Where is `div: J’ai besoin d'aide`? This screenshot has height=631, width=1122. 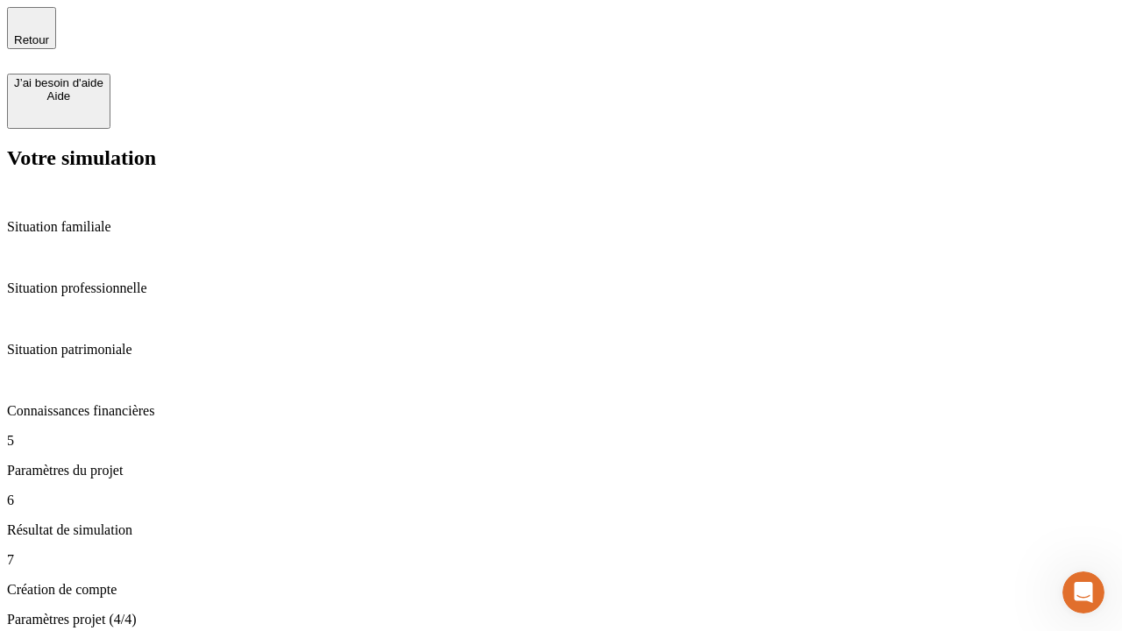 div: J’ai besoin d'aide is located at coordinates (59, 82).